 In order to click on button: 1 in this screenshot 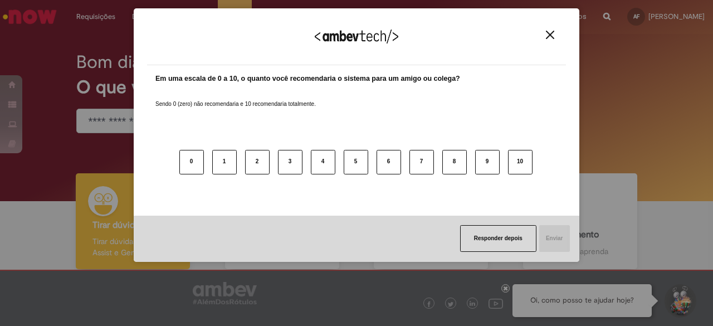, I will do `click(224, 162)`.